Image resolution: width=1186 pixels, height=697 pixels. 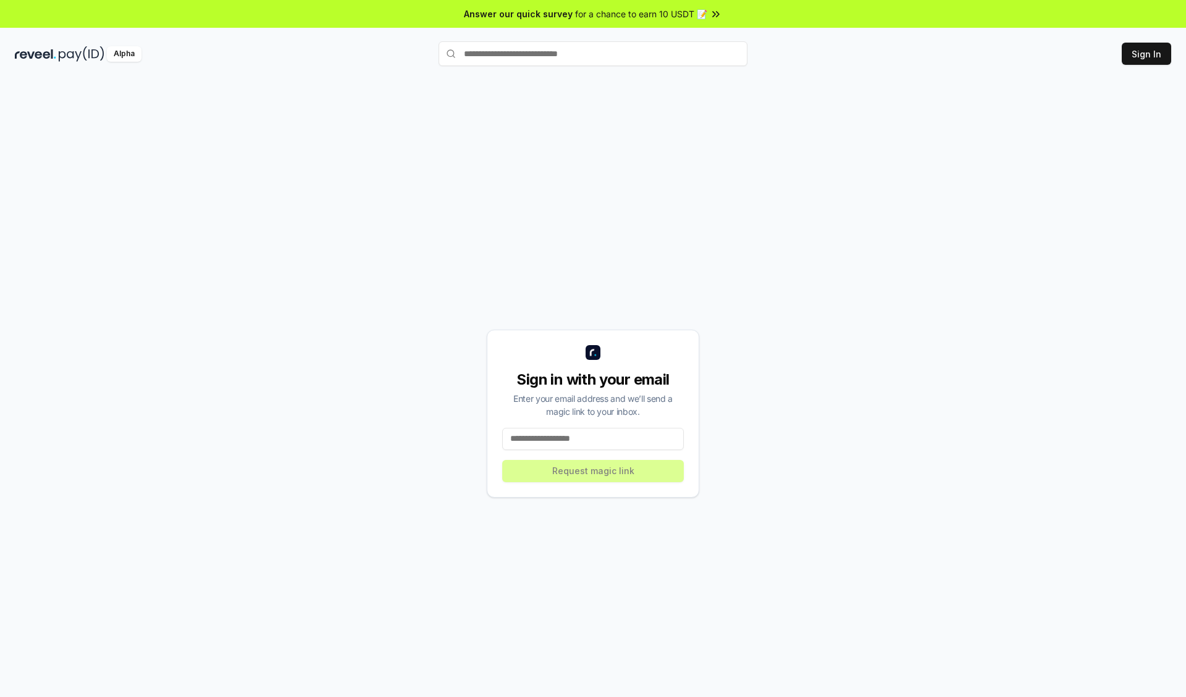 What do you see at coordinates (35, 54) in the screenshot?
I see `img: reveel_dark` at bounding box center [35, 54].